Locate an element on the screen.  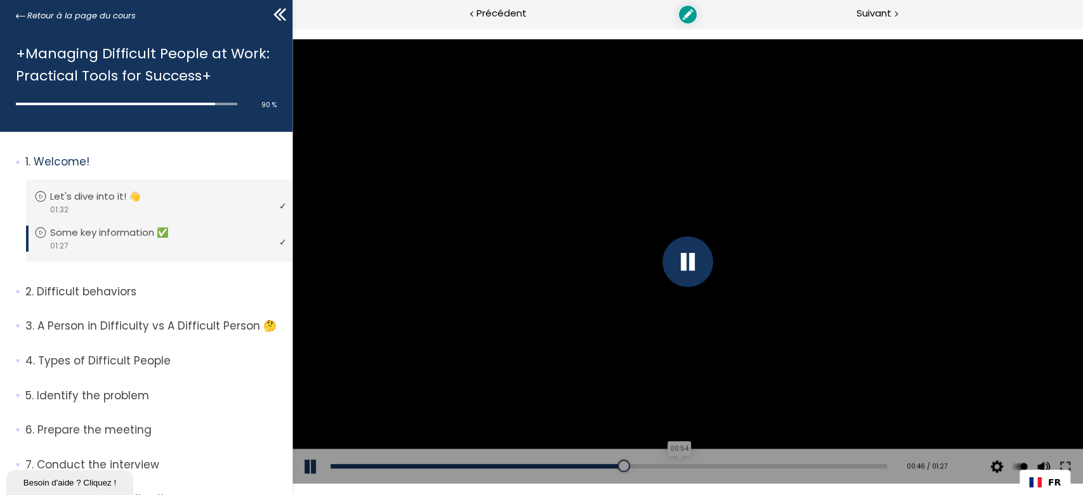
p: A Person in Difficulty vs A Difficult Person 🤔 is located at coordinates (154, 326).